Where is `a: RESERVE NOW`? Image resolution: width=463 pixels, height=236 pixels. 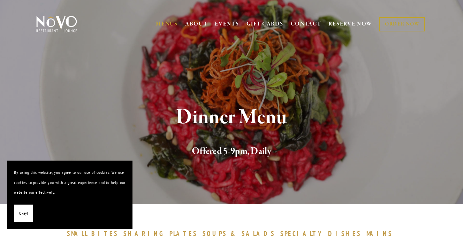 a: RESERVE NOW is located at coordinates (351, 24).